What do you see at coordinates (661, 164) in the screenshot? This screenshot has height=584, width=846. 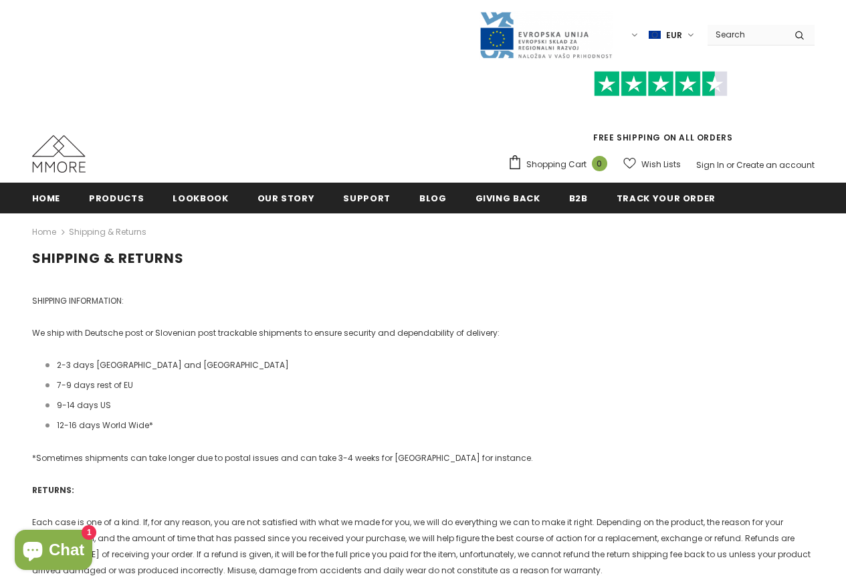 I see `span: Wish Lists` at bounding box center [661, 164].